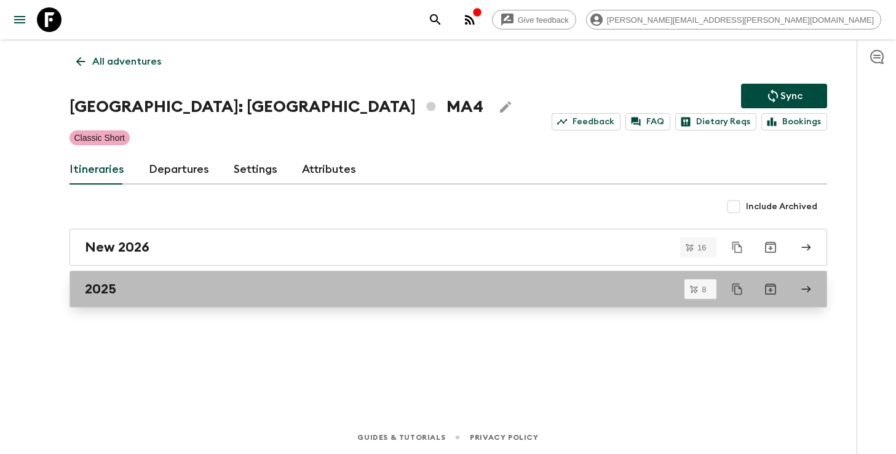  What do you see at coordinates (100, 138) in the screenshot?
I see `p: Classic Short` at bounding box center [100, 138].